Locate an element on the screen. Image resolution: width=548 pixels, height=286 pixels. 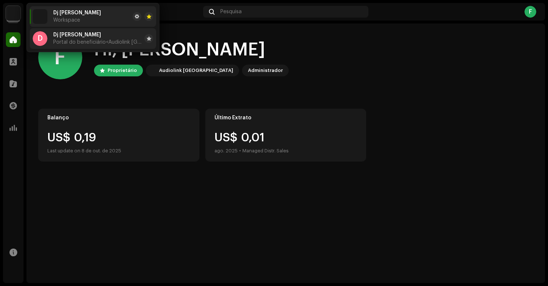
span: Pesquisa is located at coordinates (231, 12).